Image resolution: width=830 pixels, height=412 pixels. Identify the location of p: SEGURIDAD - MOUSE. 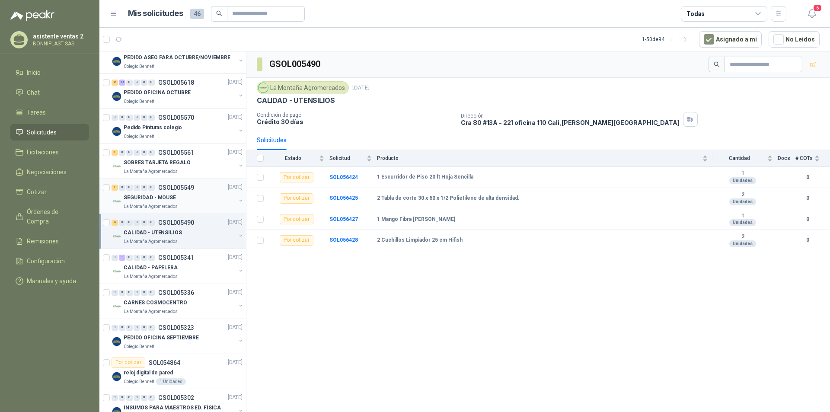
(150, 198).